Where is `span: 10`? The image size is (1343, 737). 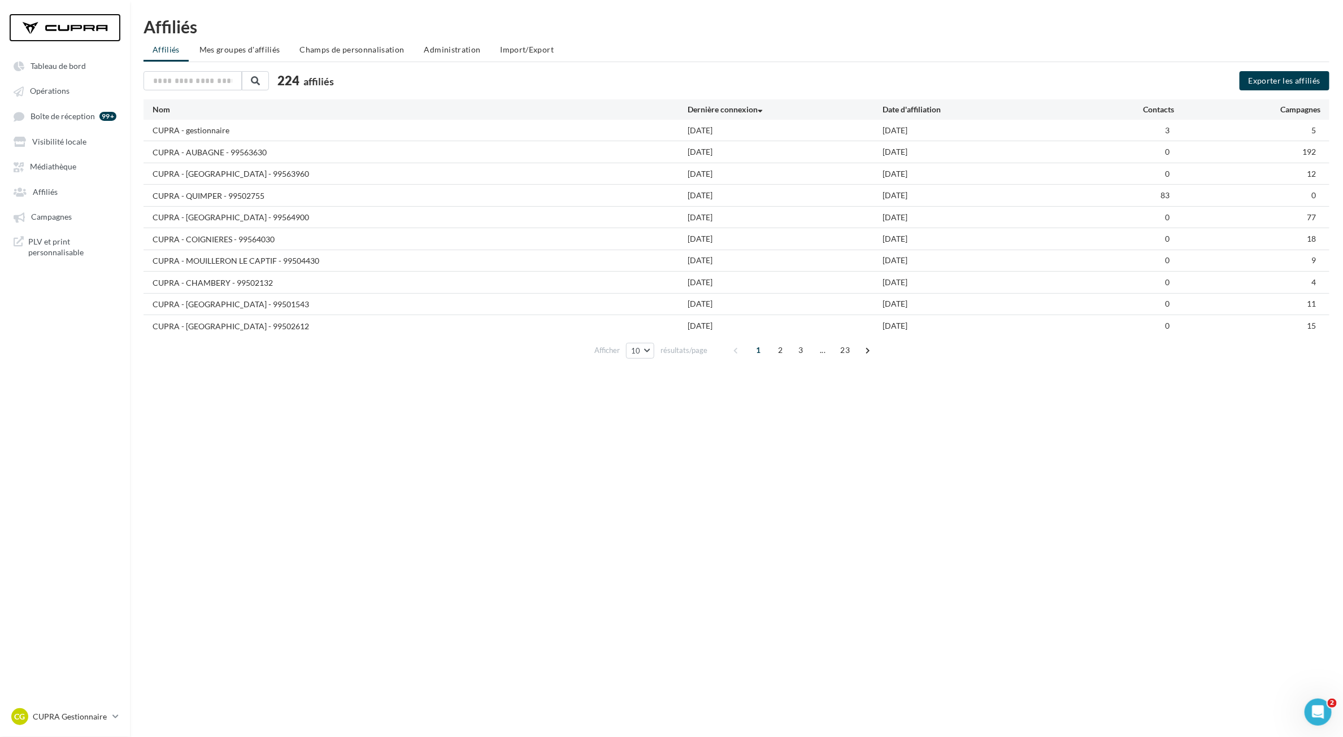 span: 10 is located at coordinates (636, 351).